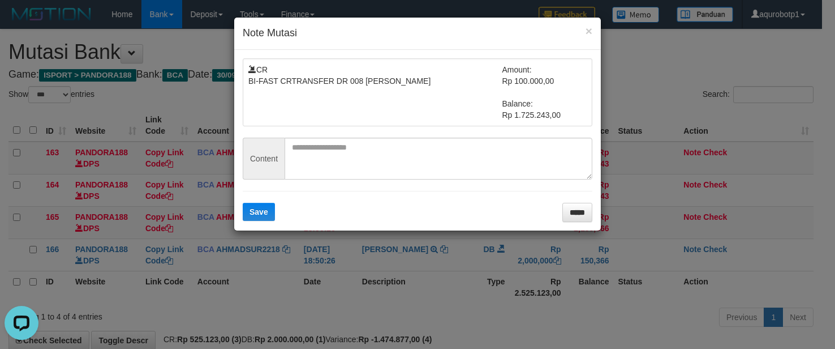 The height and width of the screenshot is (349, 835). I want to click on span: Save, so click(259, 212).